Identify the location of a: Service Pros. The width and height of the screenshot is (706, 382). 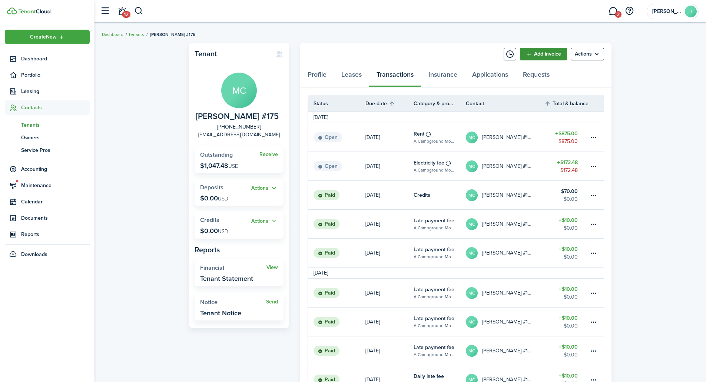
(47, 150).